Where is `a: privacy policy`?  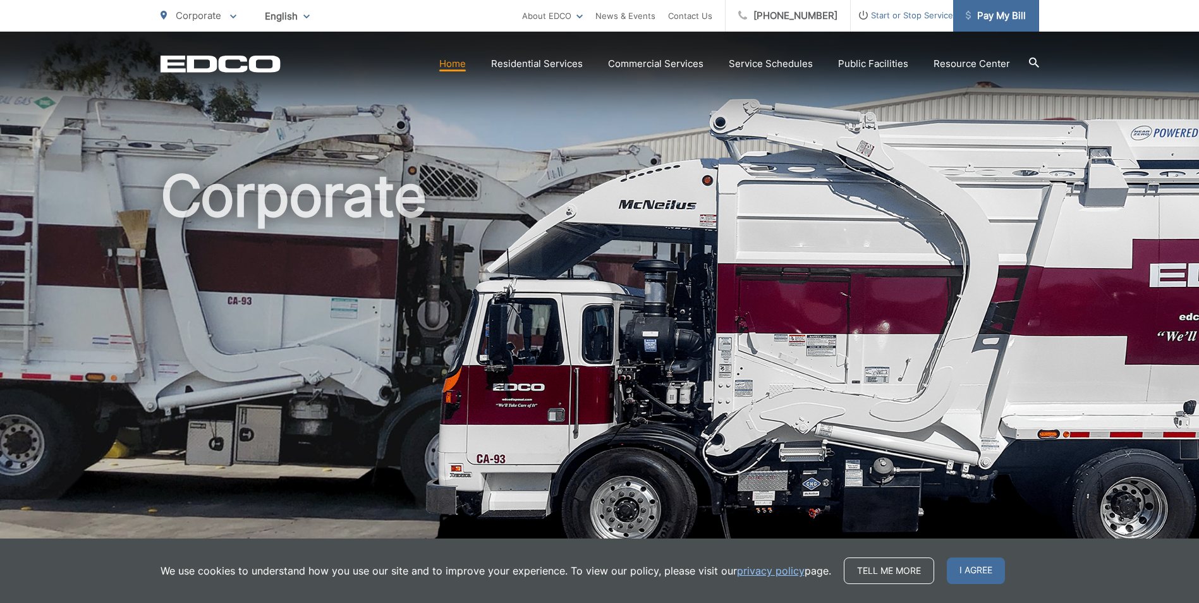
a: privacy policy is located at coordinates (771, 571).